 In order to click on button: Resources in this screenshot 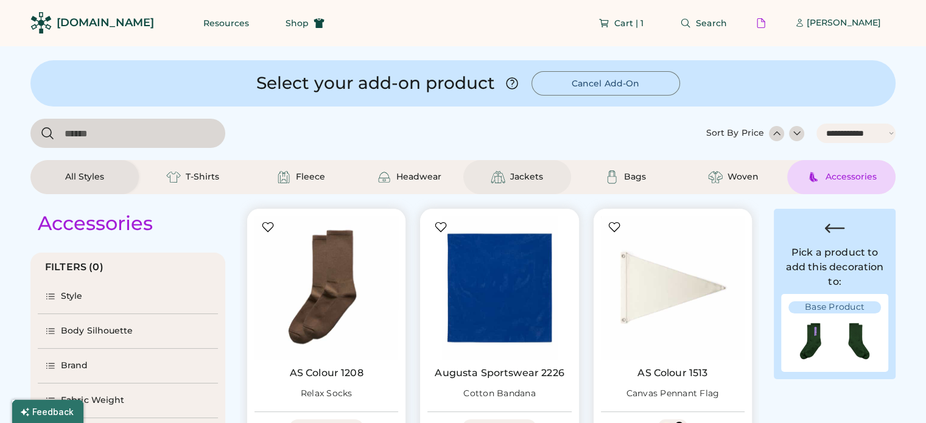, I will do `click(226, 23)`.